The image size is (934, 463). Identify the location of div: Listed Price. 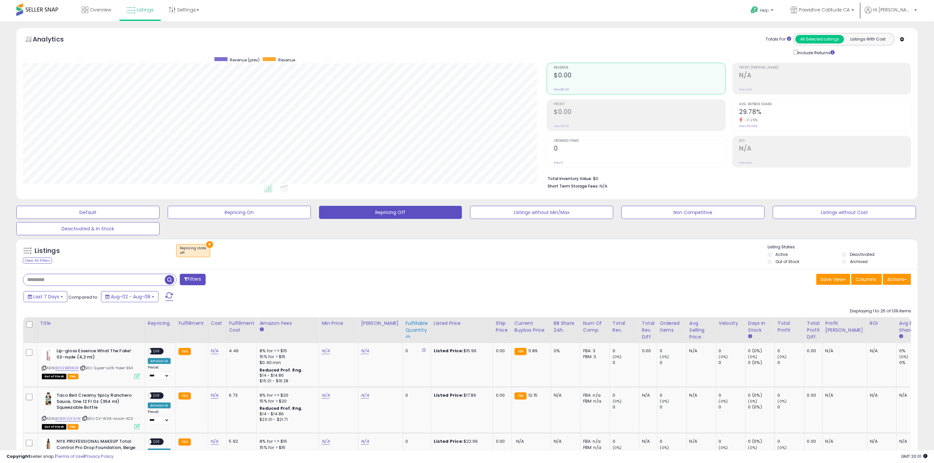
(462, 323).